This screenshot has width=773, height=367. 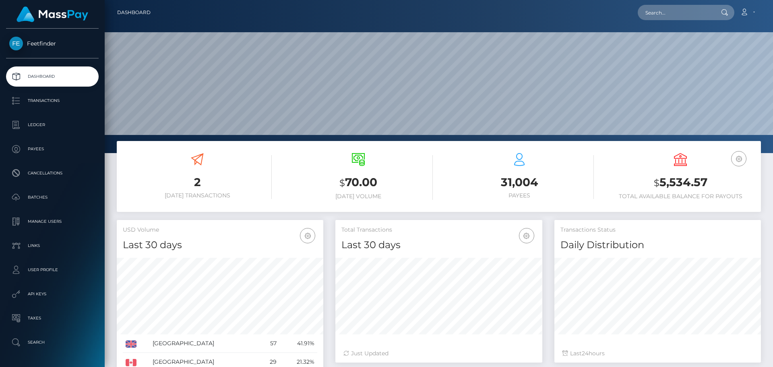 I want to click on p: Transactions, so click(x=52, y=101).